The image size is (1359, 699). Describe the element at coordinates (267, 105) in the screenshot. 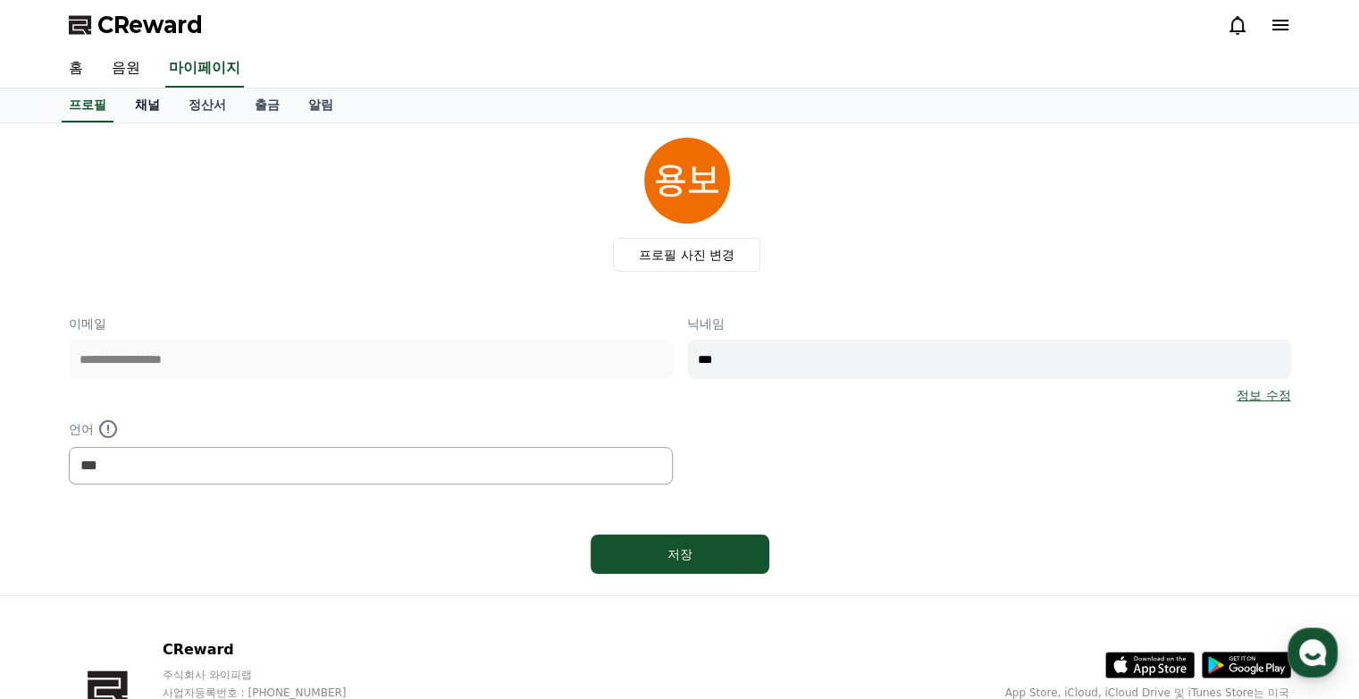

I see `a: 출금` at that location.